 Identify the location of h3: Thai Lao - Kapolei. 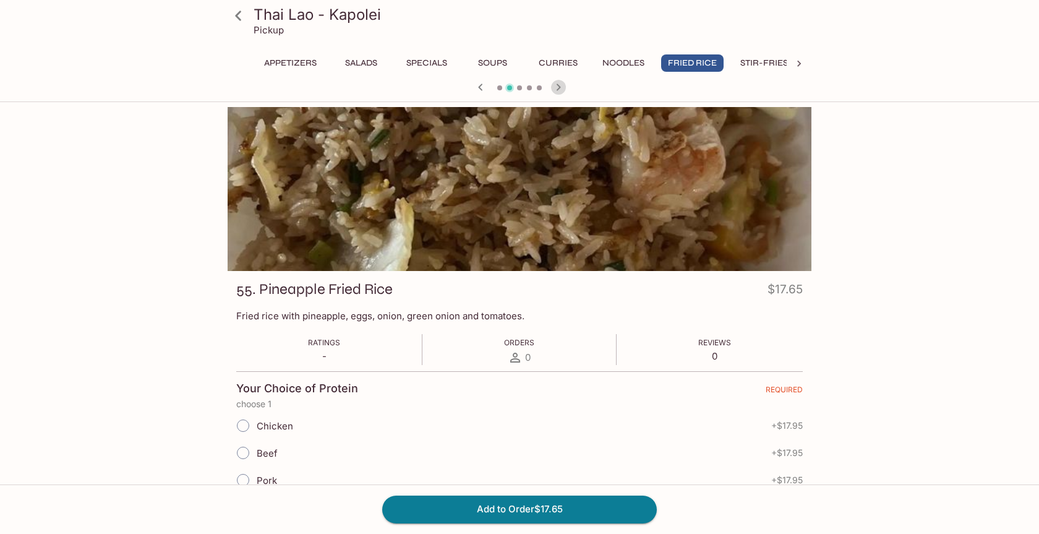
(530, 14).